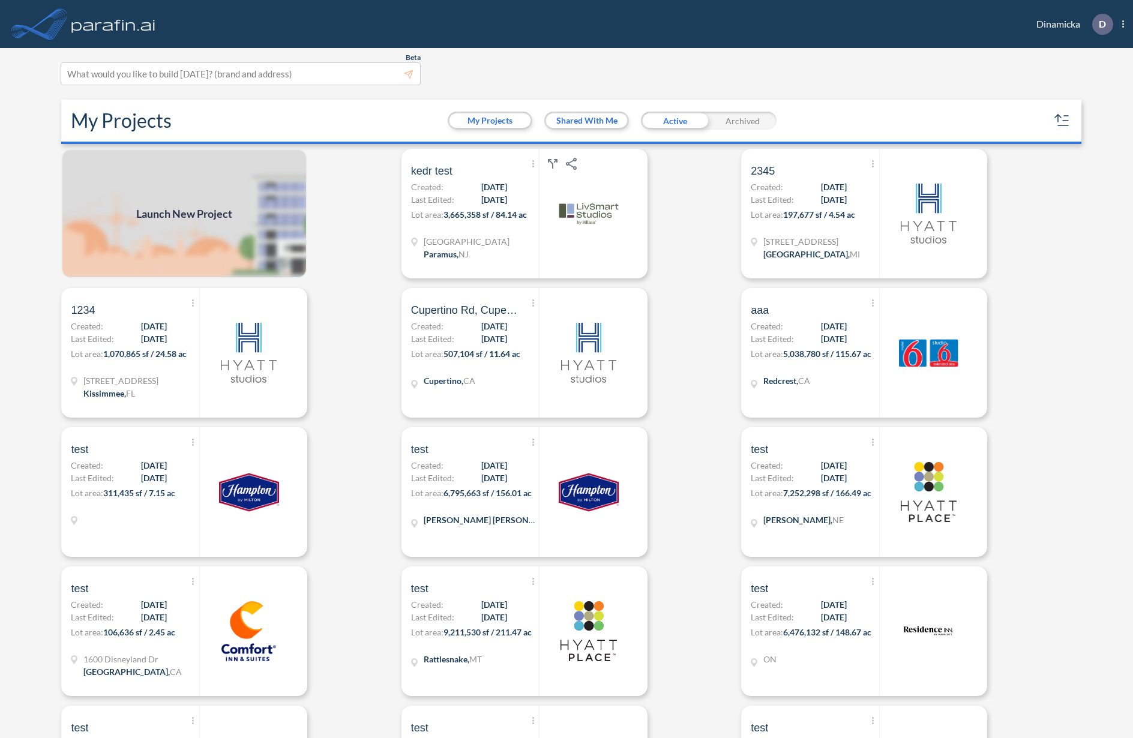  I want to click on div: Paramus, NJ, so click(446, 254).